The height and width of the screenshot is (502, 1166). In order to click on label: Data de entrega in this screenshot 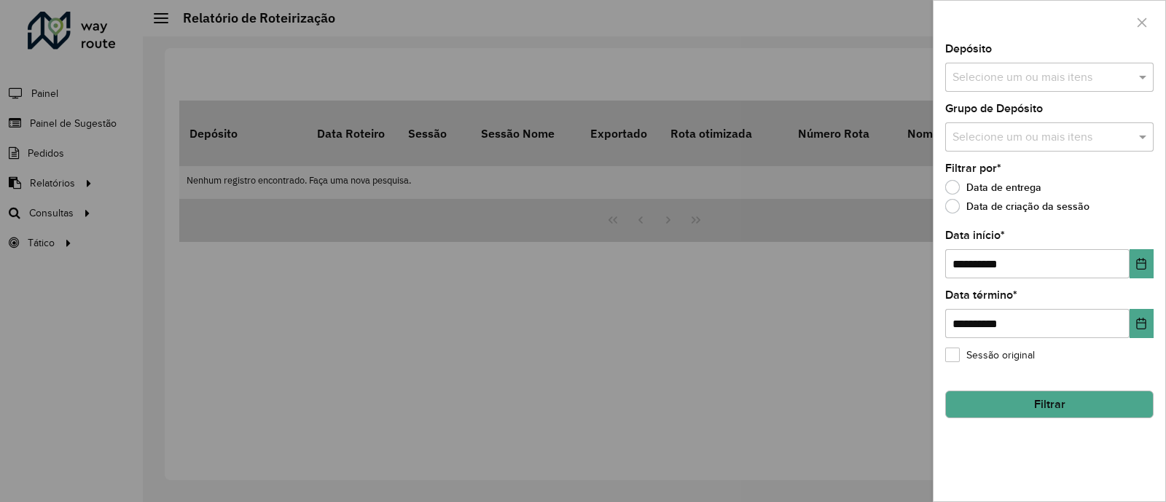, I will do `click(994, 187)`.